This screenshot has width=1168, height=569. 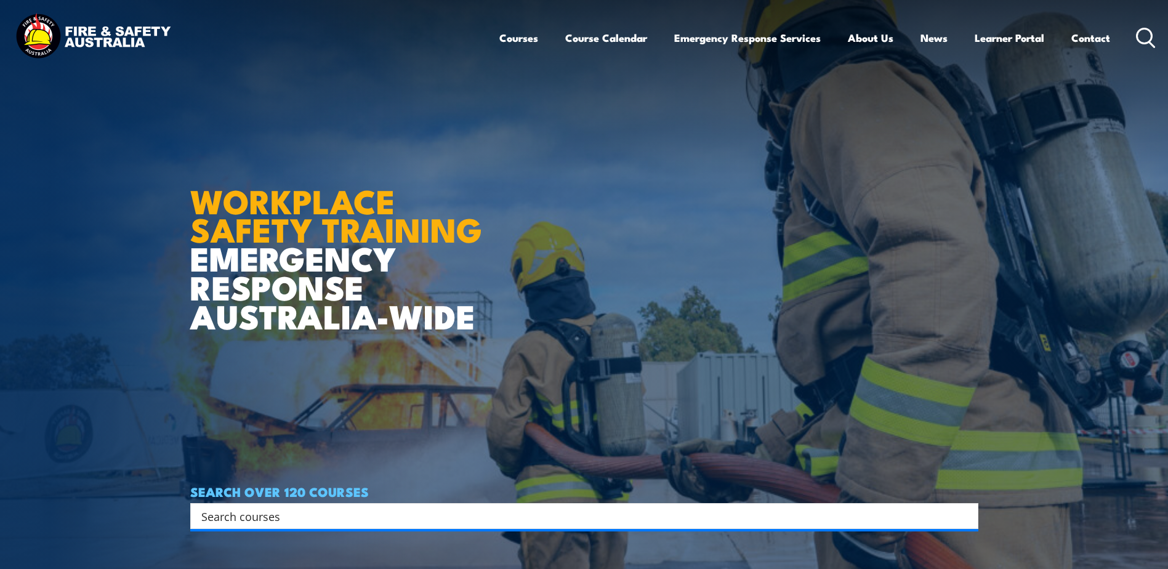 What do you see at coordinates (340, 243) in the screenshot?
I see `h1: EMERGENCY RESPONSE AUSTRALIA-WIDE` at bounding box center [340, 243].